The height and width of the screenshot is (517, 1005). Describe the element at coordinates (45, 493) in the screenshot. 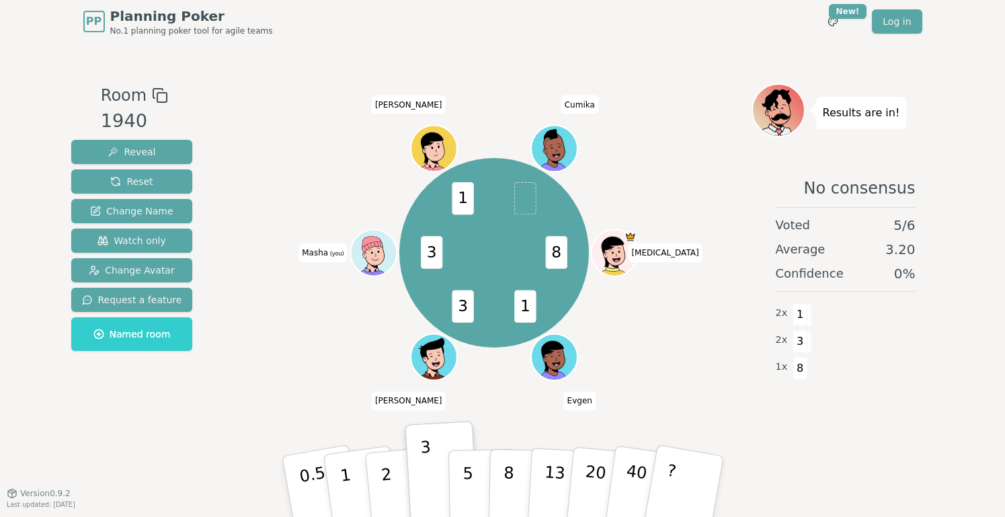

I see `span: Version 0.9.2` at that location.